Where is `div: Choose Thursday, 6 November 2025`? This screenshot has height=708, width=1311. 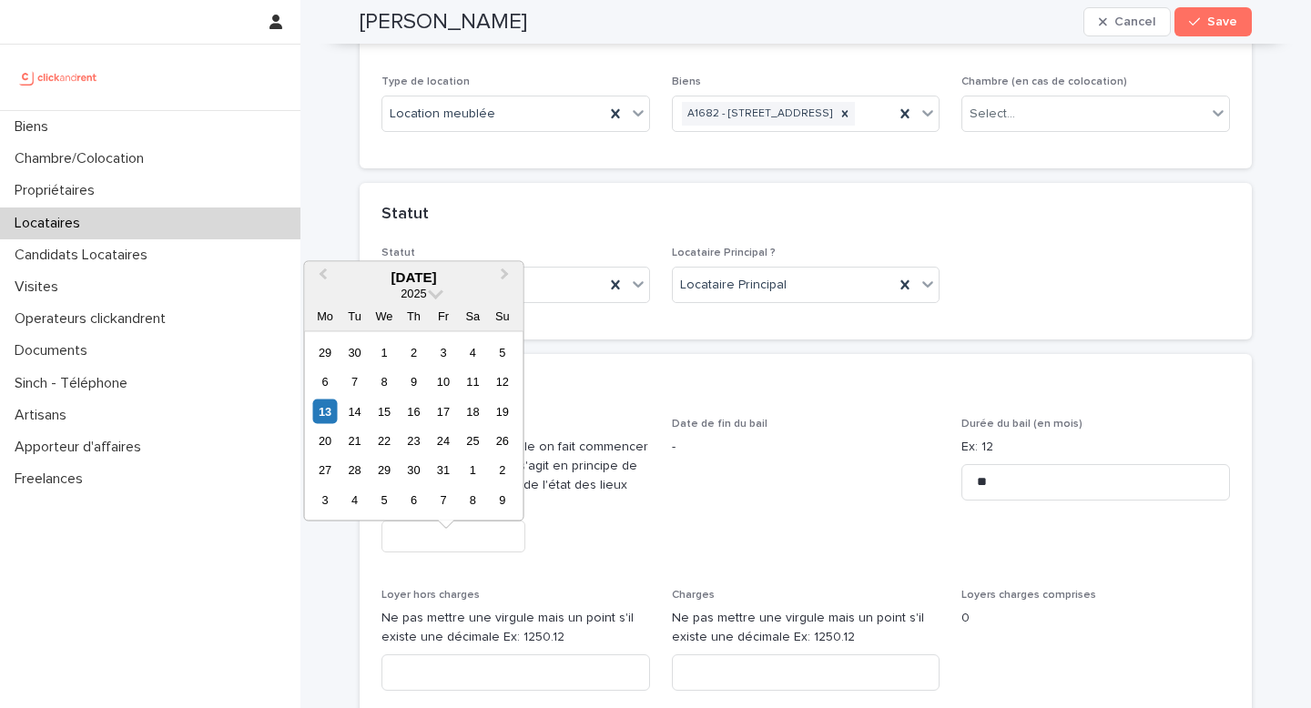
div: Choose Thursday, 6 November 2025 is located at coordinates (413, 499).